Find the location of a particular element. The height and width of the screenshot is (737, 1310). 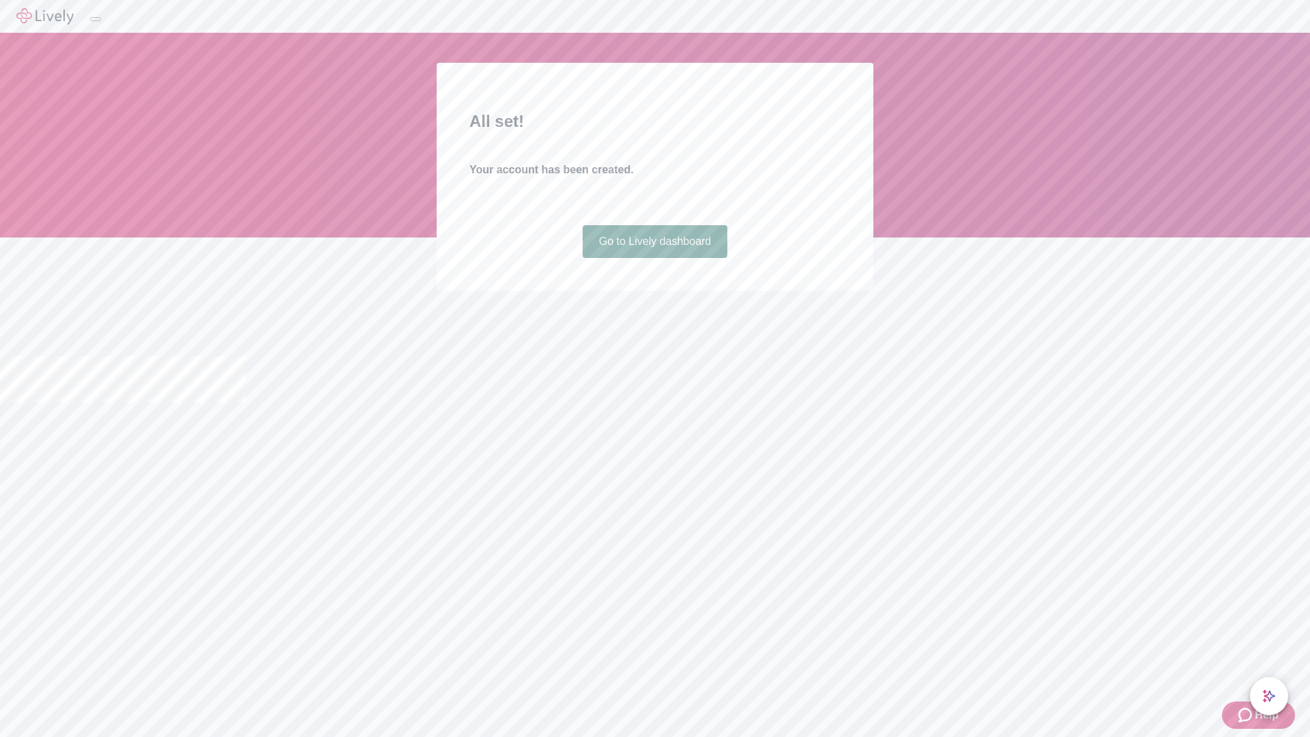

a: Go to Lively dashboard is located at coordinates (655, 242).